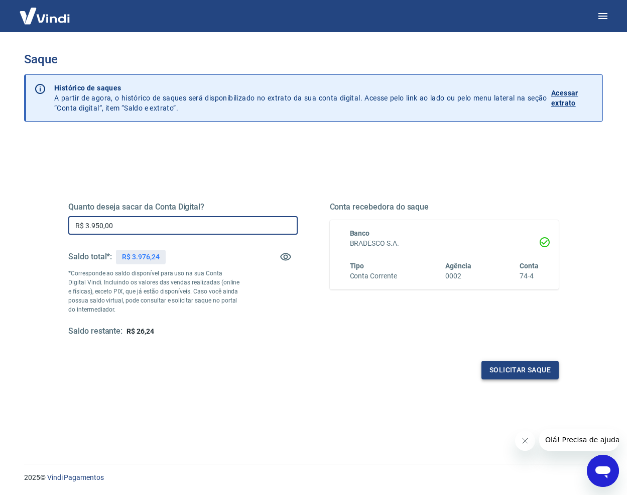 The height and width of the screenshot is (495, 627). I want to click on h5: Saldo total*:, so click(90, 257).